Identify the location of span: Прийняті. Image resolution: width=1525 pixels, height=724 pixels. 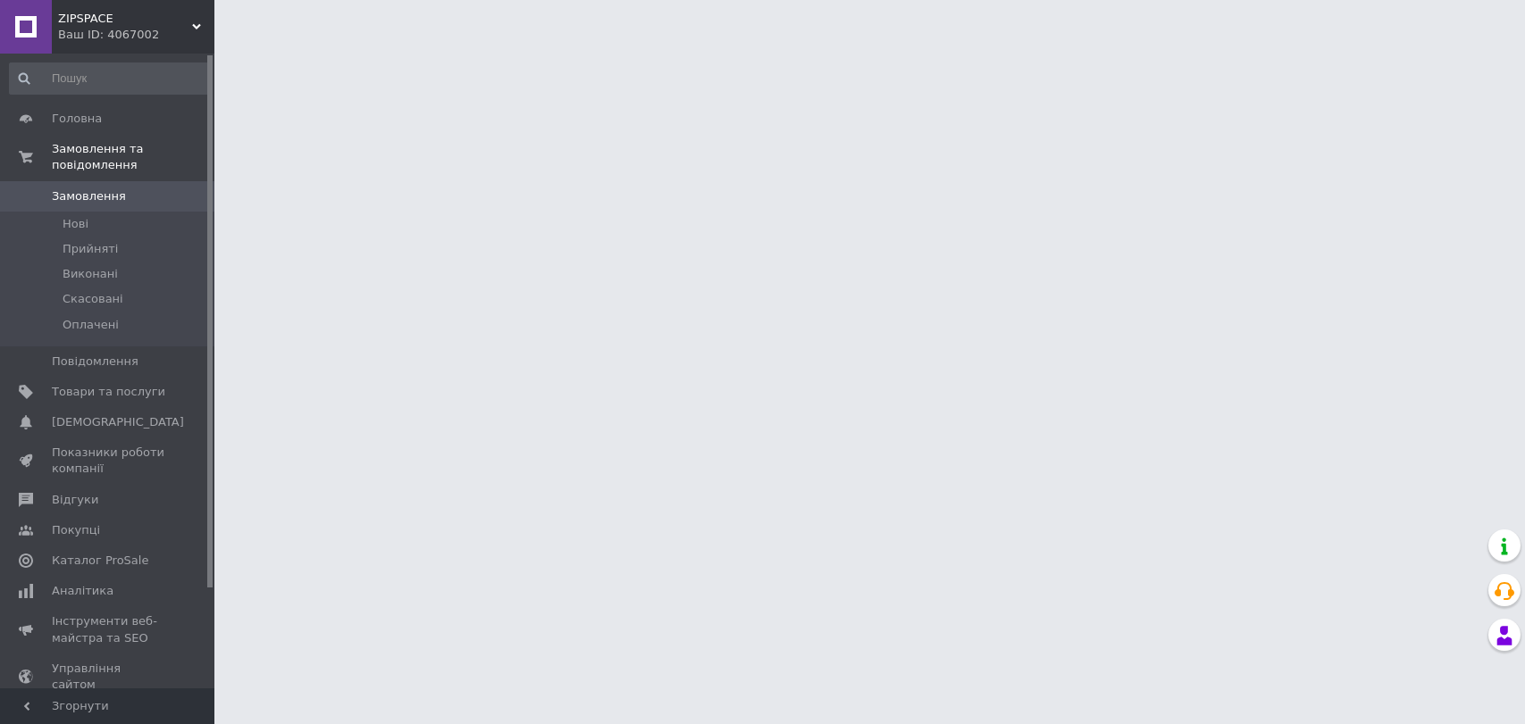
(90, 249).